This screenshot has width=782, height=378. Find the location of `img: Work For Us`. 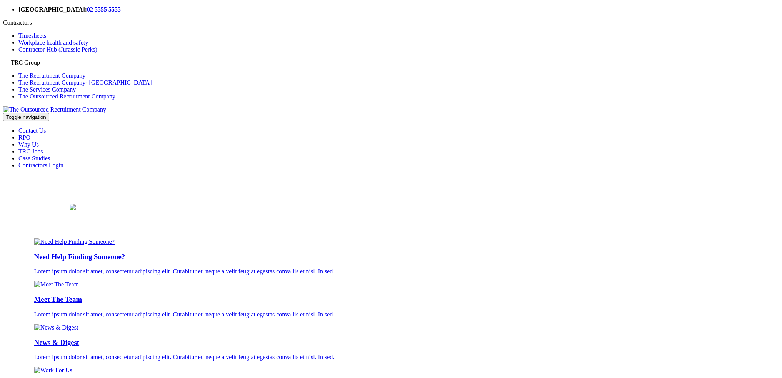

img: Work For Us is located at coordinates (53, 370).